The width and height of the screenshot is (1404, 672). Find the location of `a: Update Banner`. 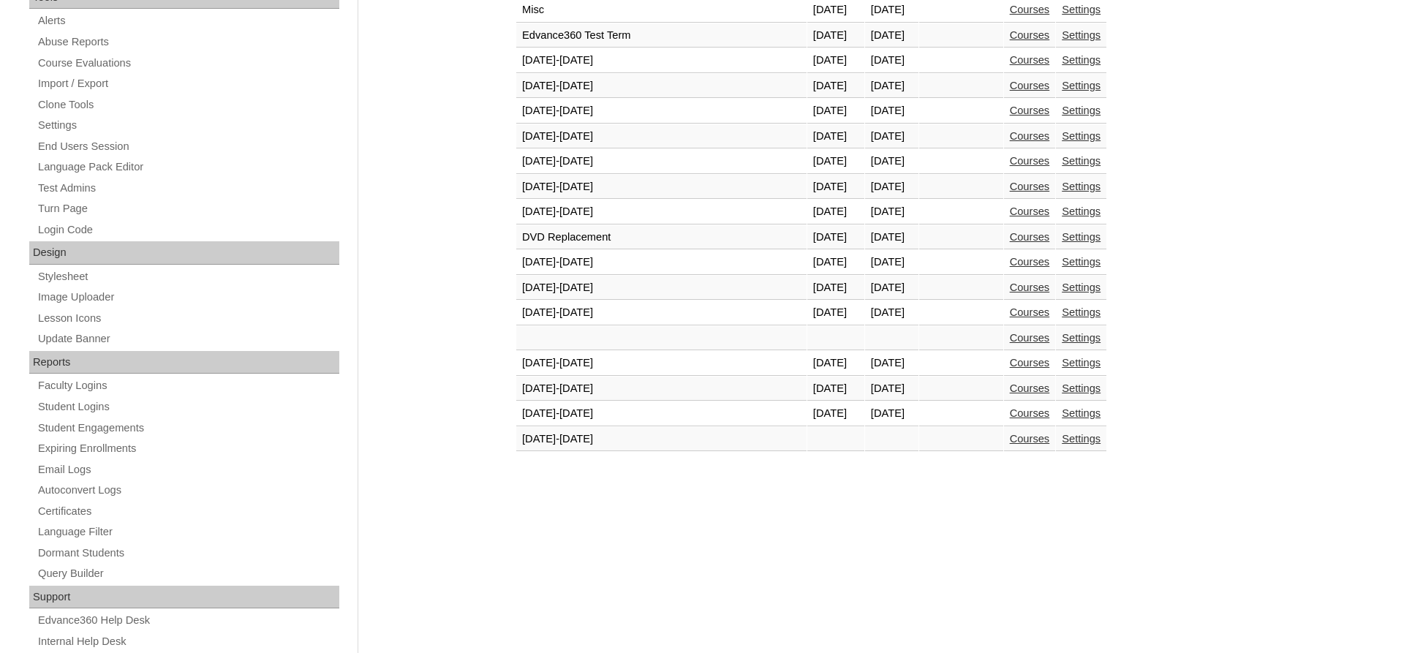

a: Update Banner is located at coordinates (188, 339).